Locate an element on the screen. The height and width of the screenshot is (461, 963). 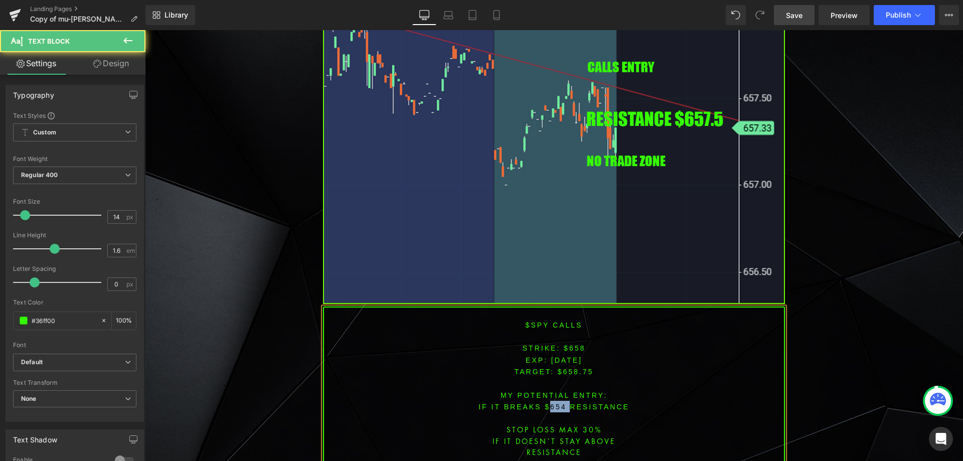
a: Laptop is located at coordinates (448, 15).